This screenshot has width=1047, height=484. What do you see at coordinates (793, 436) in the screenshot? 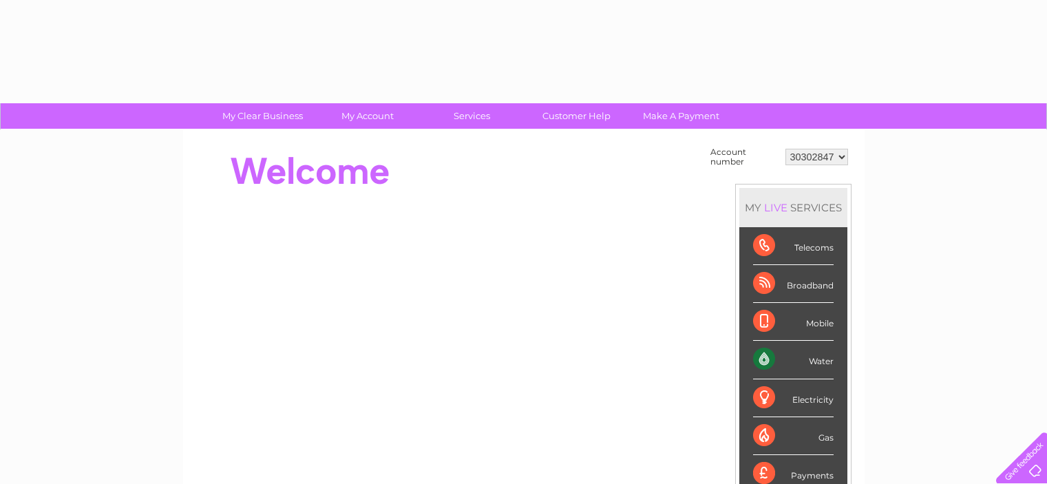
I see `div: Gas` at bounding box center [793, 436].